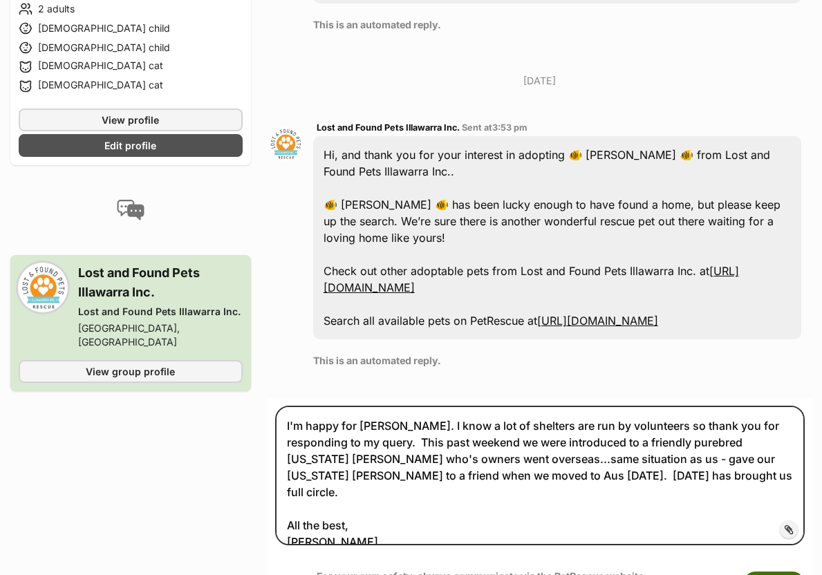  I want to click on span: 3:53 pm, so click(510, 127).